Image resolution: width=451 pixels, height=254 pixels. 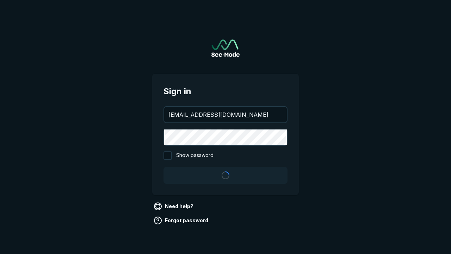 I want to click on a: Forgot password, so click(x=182, y=220).